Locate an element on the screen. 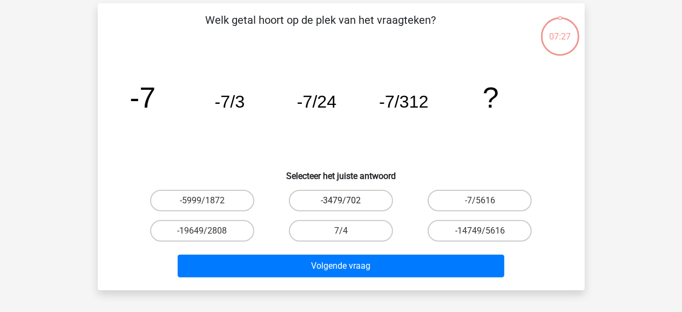 This screenshot has width=682, height=312. tspan: -7 is located at coordinates (143, 97).